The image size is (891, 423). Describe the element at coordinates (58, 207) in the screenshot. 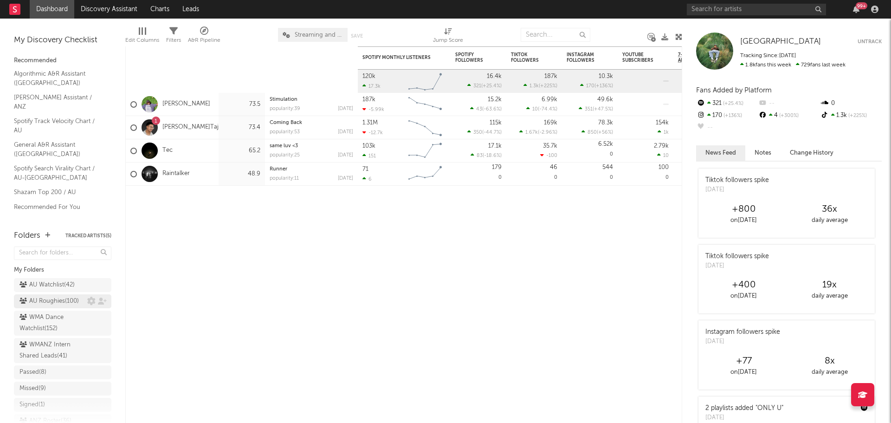

I see `a: Recommended For You` at that location.